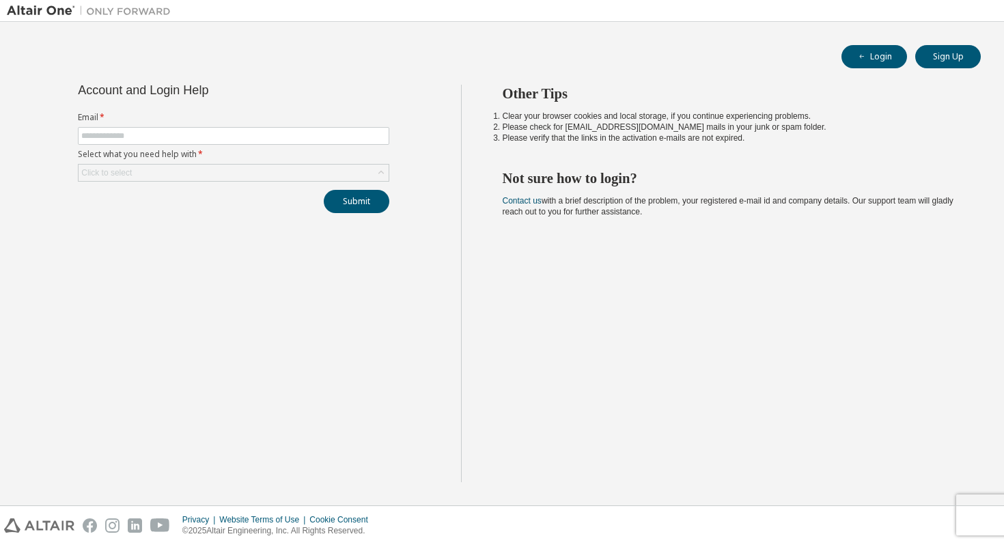  What do you see at coordinates (730, 138) in the screenshot?
I see `li: Please verify that the links in the activation e-mails are not expired.` at bounding box center [730, 138].